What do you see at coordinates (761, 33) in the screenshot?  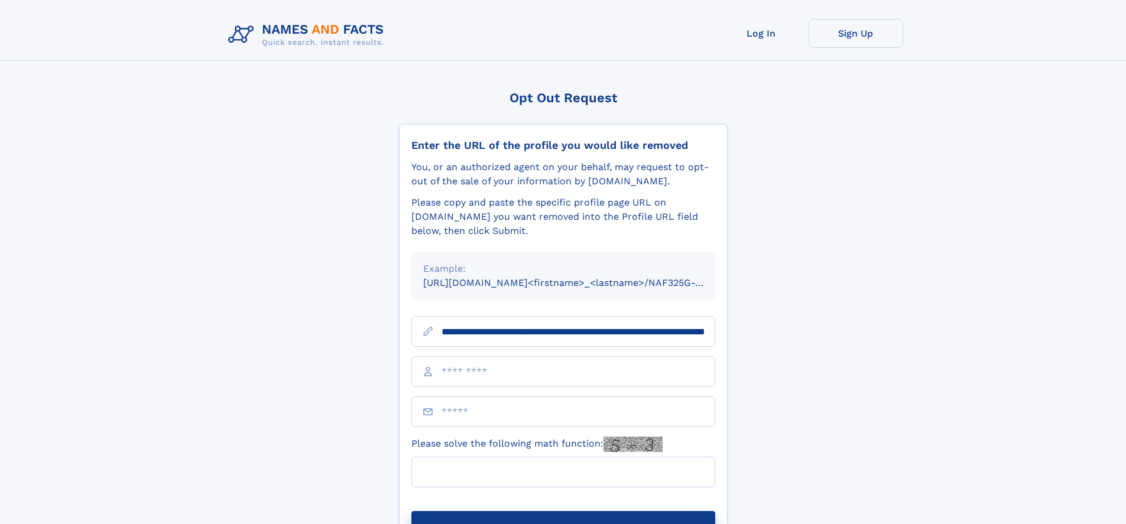 I see `a: Log In` at bounding box center [761, 33].